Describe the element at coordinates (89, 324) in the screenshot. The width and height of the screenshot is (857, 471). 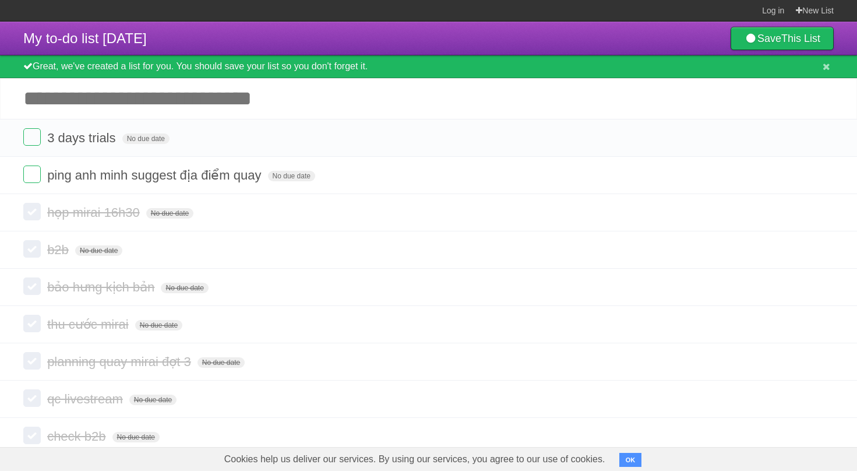
I see `span: thu cước mirai` at that location.